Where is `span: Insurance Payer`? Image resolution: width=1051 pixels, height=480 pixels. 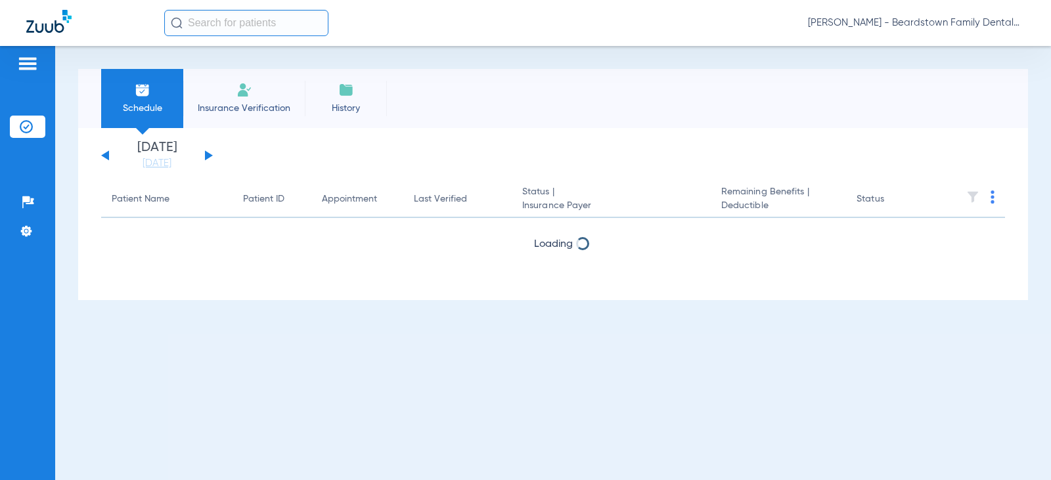 span: Insurance Payer is located at coordinates (611, 206).